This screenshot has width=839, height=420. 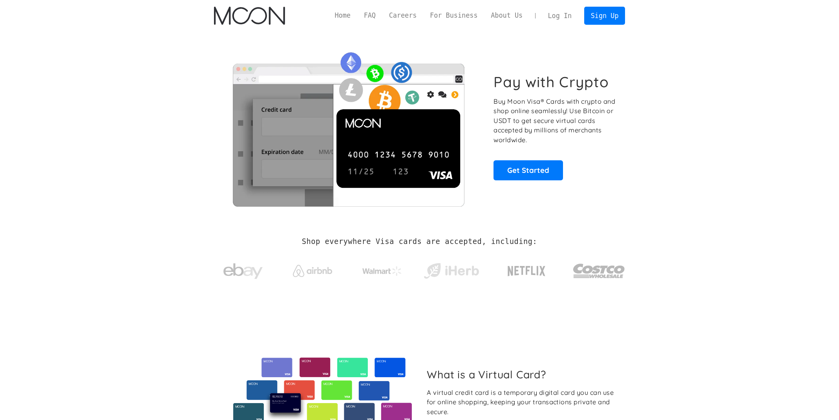 I want to click on img: Moon Cards let you spend your crypto anywhere Visa is accepted., so click(x=348, y=126).